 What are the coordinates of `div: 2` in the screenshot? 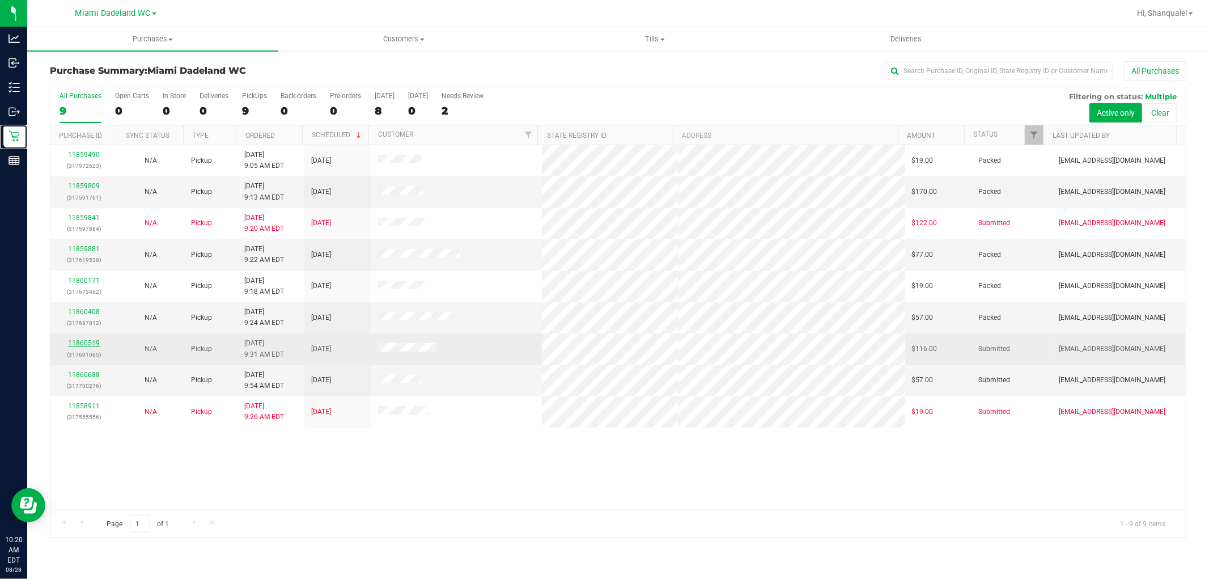 It's located at (462, 111).